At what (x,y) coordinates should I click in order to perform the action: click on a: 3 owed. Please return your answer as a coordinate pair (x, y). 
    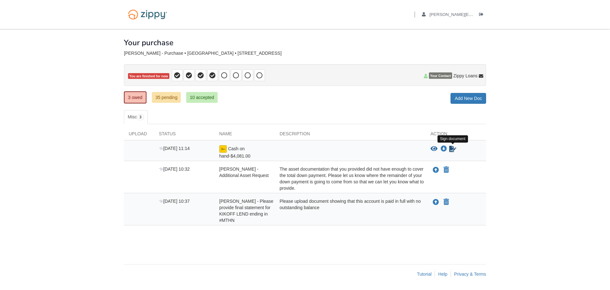
    Looking at the image, I should click on (135, 97).